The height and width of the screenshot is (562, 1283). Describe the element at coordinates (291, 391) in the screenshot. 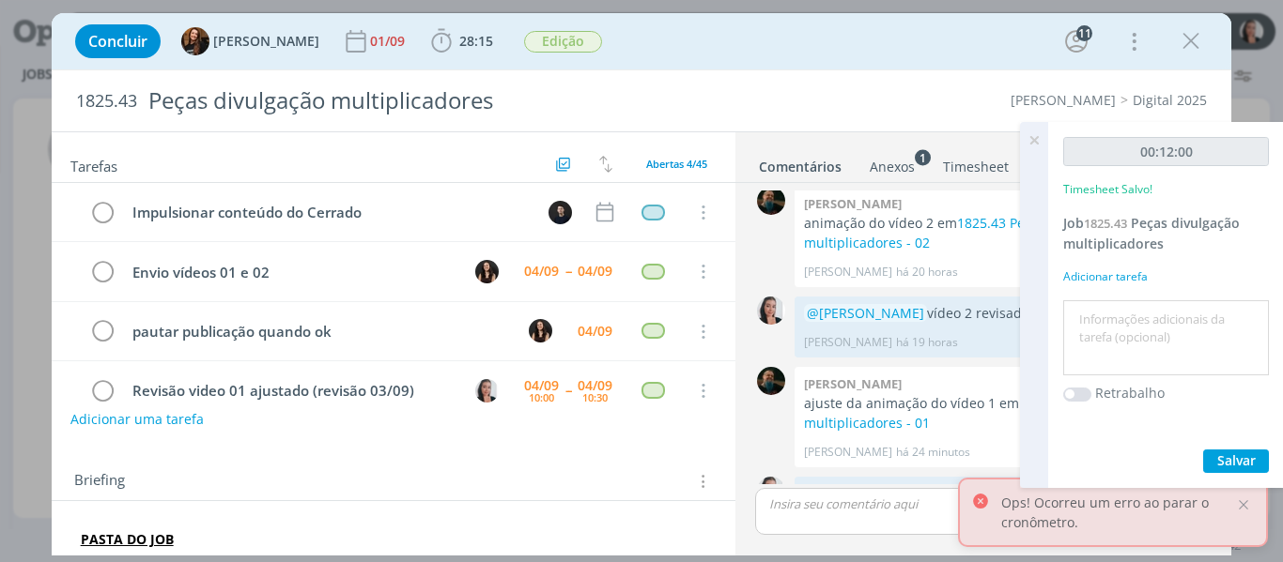

I see `div: Revisão video 01 ajustado (revisão 03/09)` at that location.